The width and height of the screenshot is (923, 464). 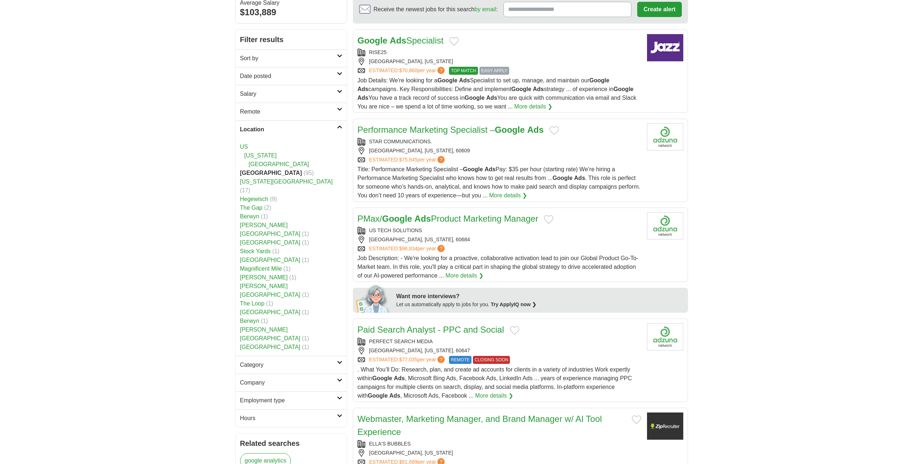 I want to click on a: Remote, so click(x=291, y=111).